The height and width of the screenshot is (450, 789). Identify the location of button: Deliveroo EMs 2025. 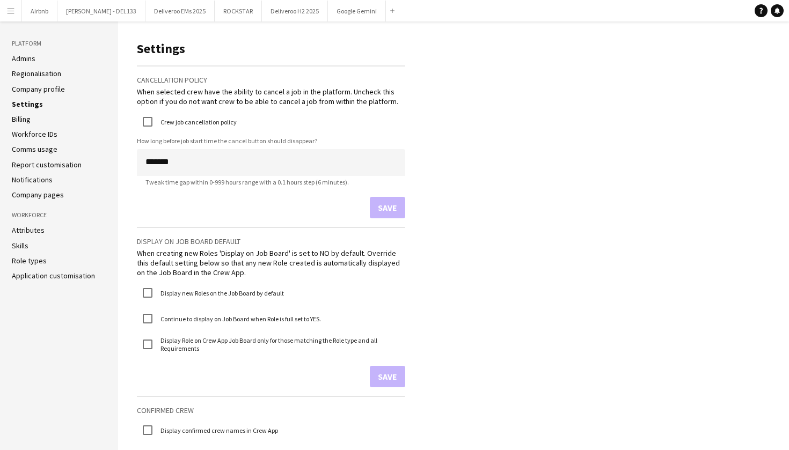
(180, 11).